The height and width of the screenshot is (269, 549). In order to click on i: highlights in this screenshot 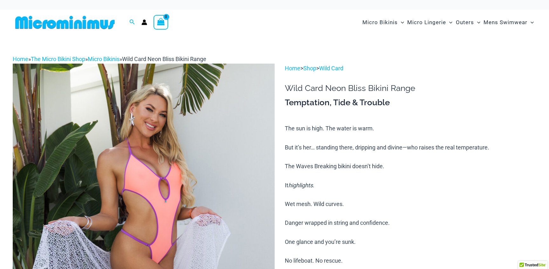, I will do `click(300, 185)`.